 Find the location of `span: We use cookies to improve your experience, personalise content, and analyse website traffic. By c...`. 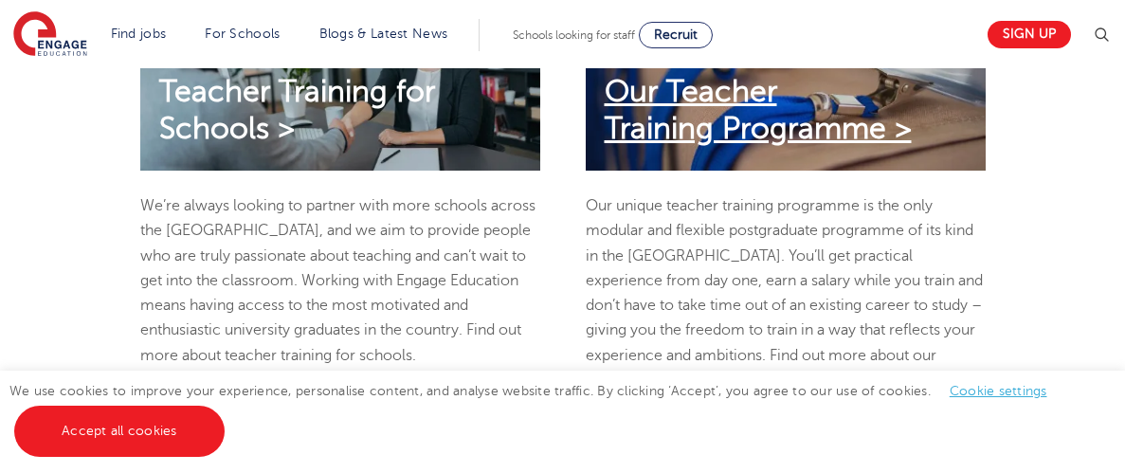

span: We use cookies to improve your experience, personalise content, and analyse website traffic. By c... is located at coordinates (537, 410).